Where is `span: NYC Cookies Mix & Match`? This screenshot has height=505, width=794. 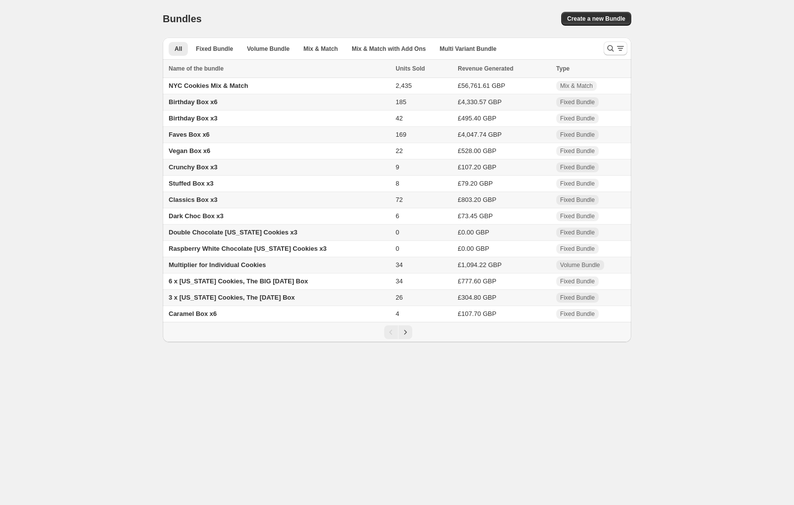 span: NYC Cookies Mix & Match is located at coordinates (208, 85).